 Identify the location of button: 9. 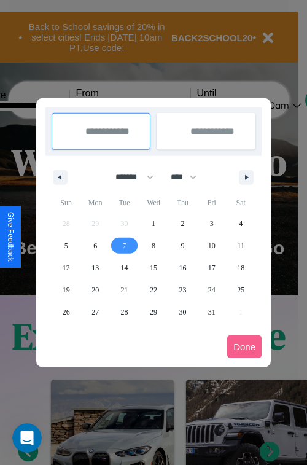
(182, 246).